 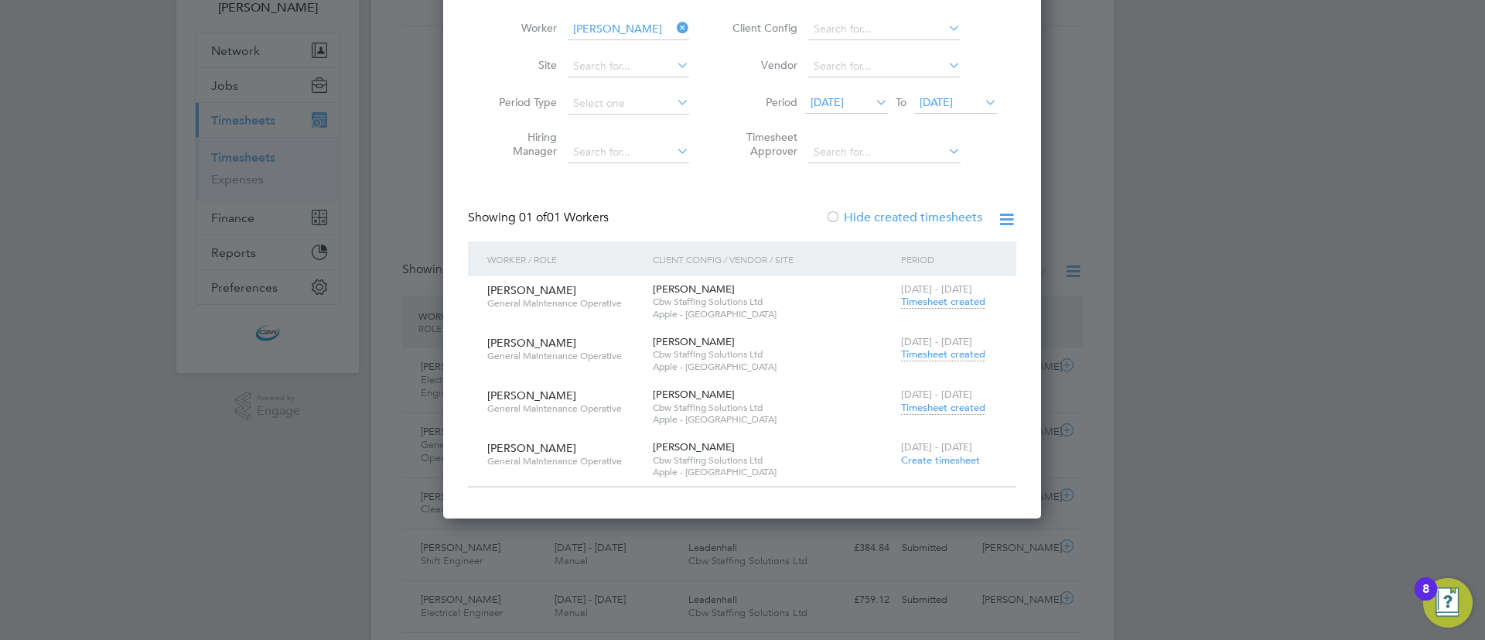 What do you see at coordinates (533, 217) in the screenshot?
I see `span: 01 of` at bounding box center [533, 217].